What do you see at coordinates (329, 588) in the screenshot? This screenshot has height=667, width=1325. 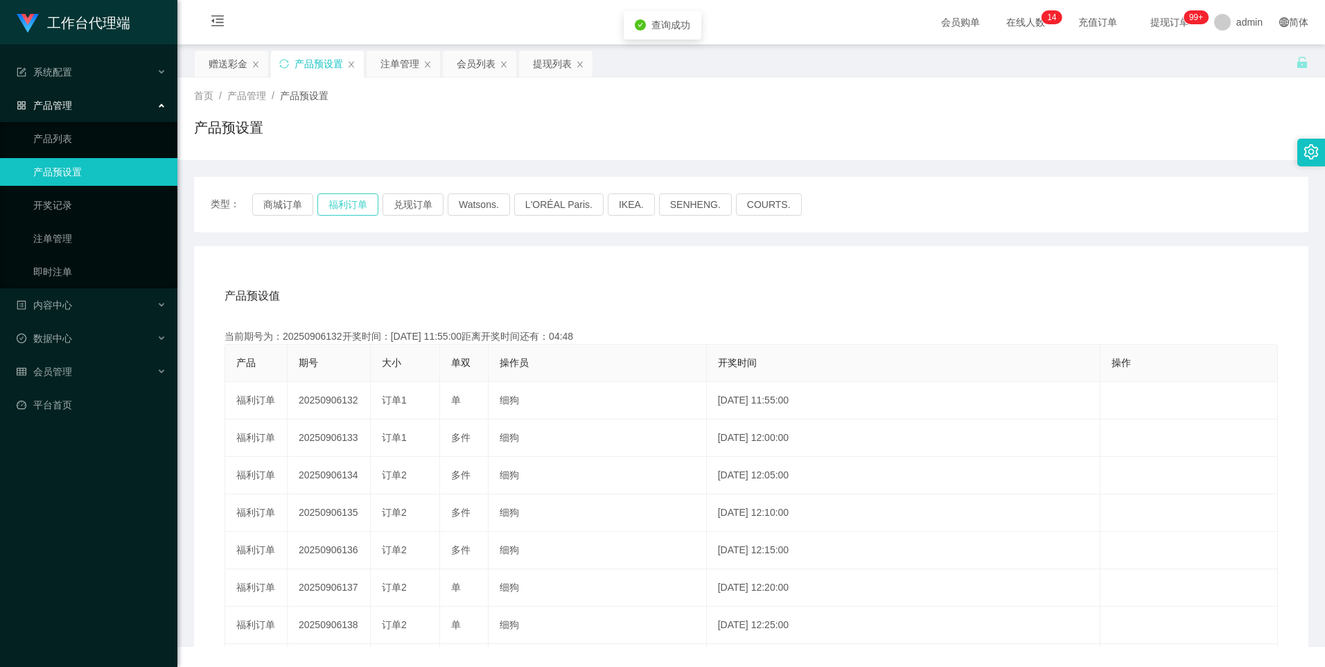 I see `td: 20250906137` at bounding box center [329, 588].